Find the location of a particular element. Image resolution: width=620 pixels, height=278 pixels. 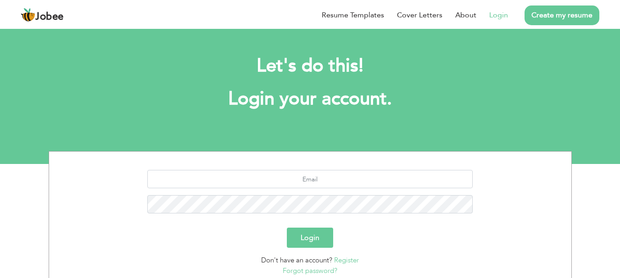

a: Login is located at coordinates (498, 15).